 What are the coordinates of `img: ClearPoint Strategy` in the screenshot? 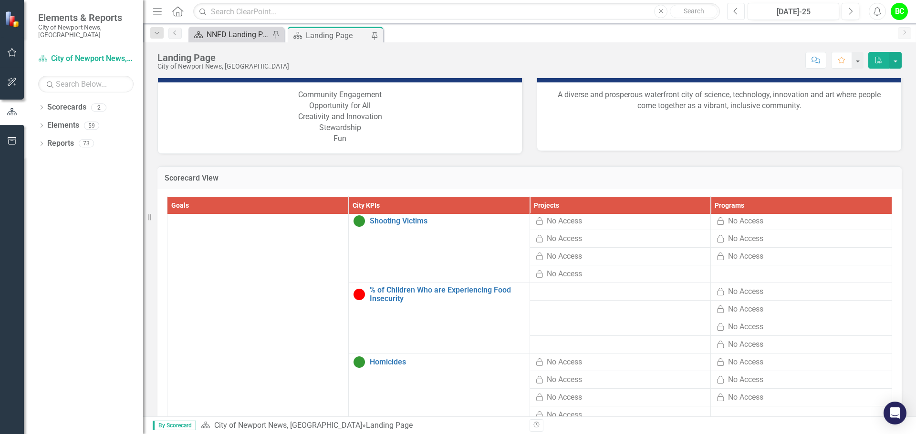 It's located at (13, 19).